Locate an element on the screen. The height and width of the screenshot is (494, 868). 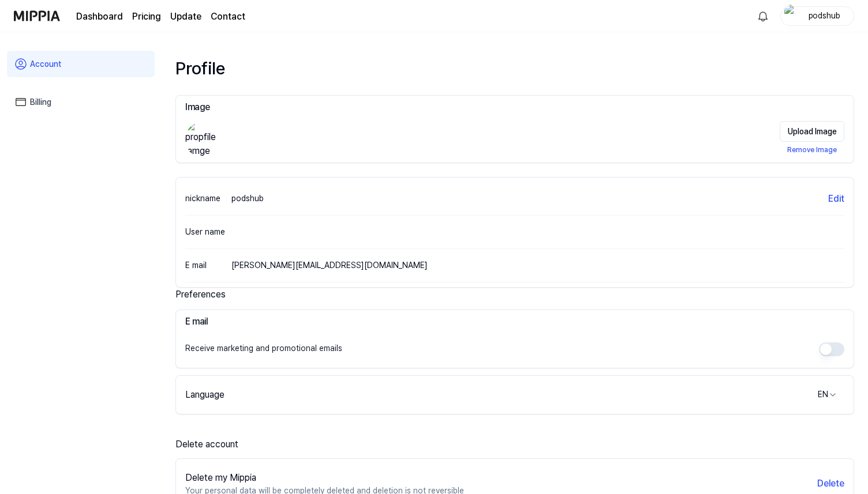
button: Delete is located at coordinates (830, 484).